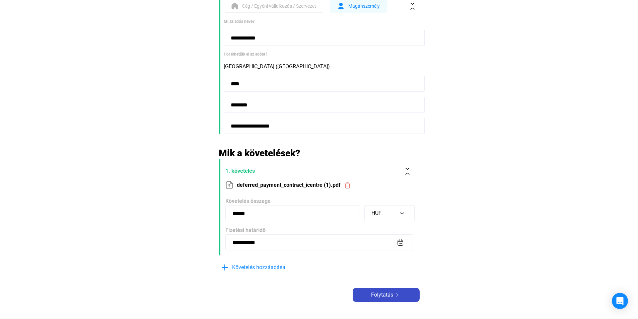 The image size is (638, 319). I want to click on span: 1. követelés, so click(311, 171).